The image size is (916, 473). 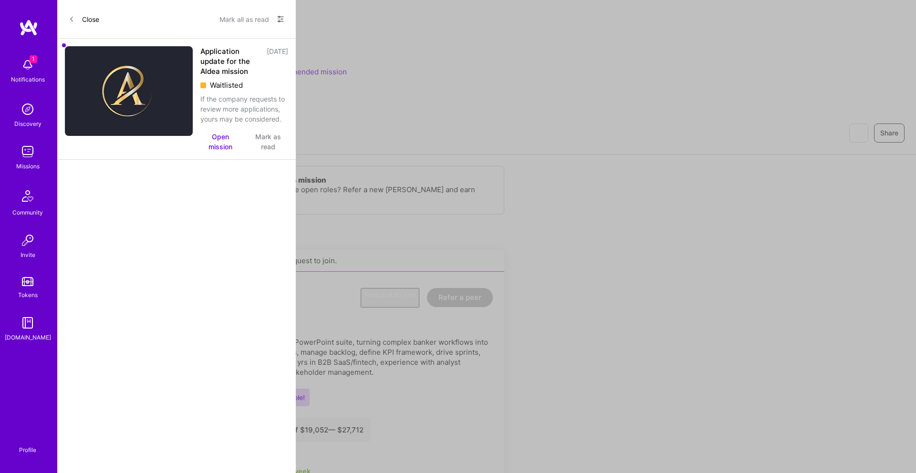 What do you see at coordinates (28, 166) in the screenshot?
I see `div: Missions` at bounding box center [28, 166].